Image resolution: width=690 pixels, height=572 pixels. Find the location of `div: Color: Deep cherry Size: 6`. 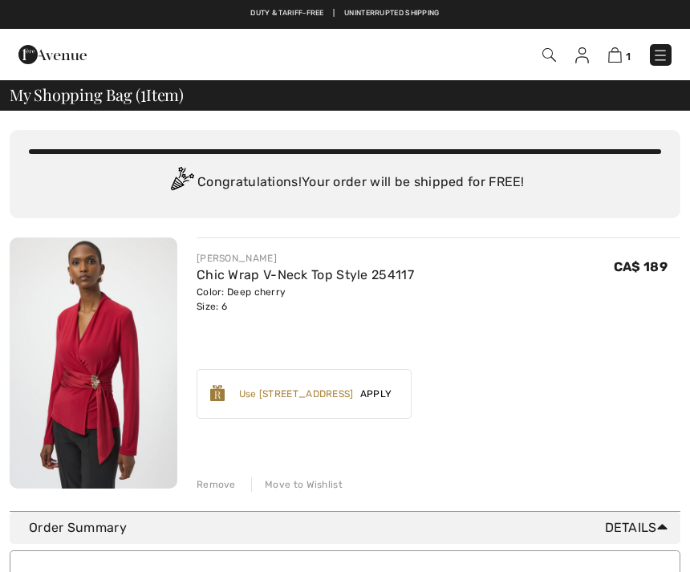

div: Color: Deep cherry Size: 6 is located at coordinates (305, 299).